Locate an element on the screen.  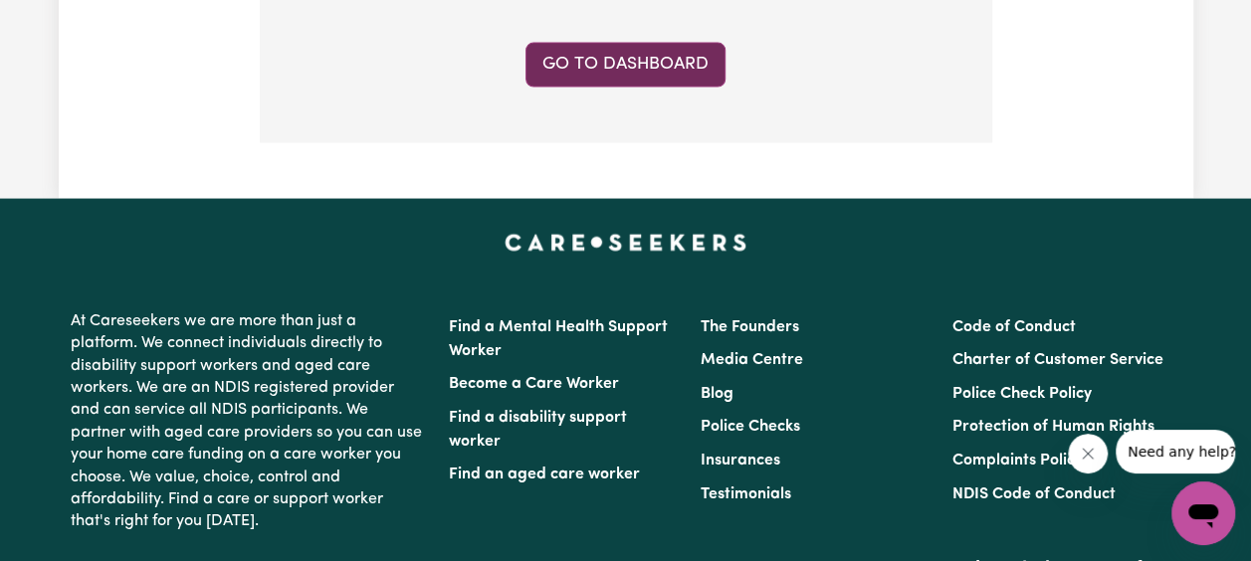
a: Find an aged care worker is located at coordinates (544, 475).